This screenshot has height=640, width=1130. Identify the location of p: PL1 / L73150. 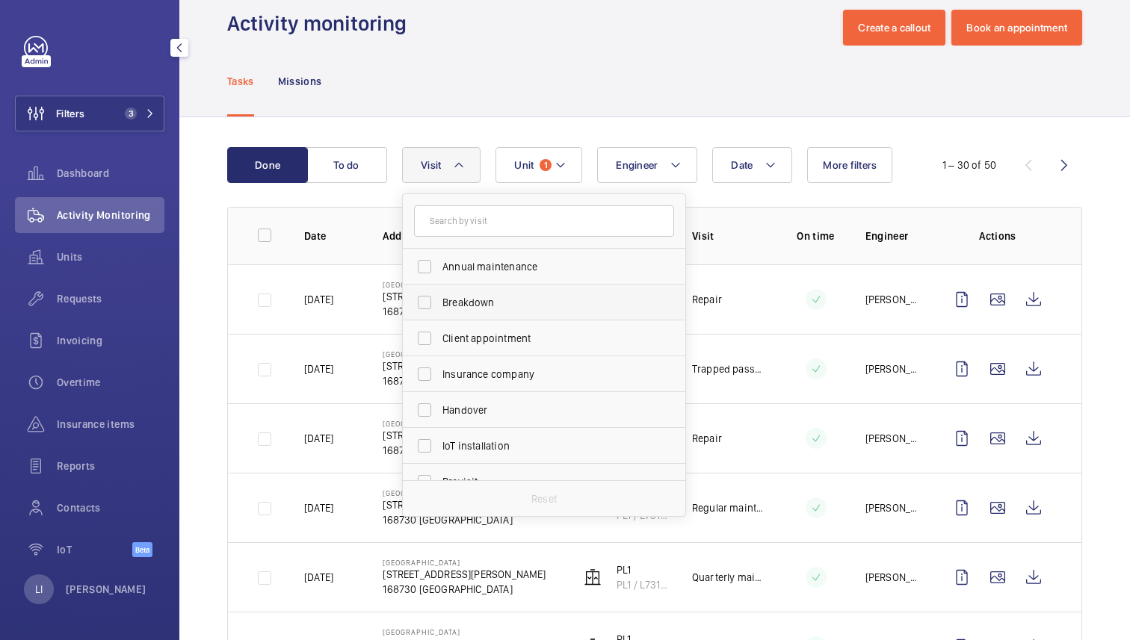
(642, 585).